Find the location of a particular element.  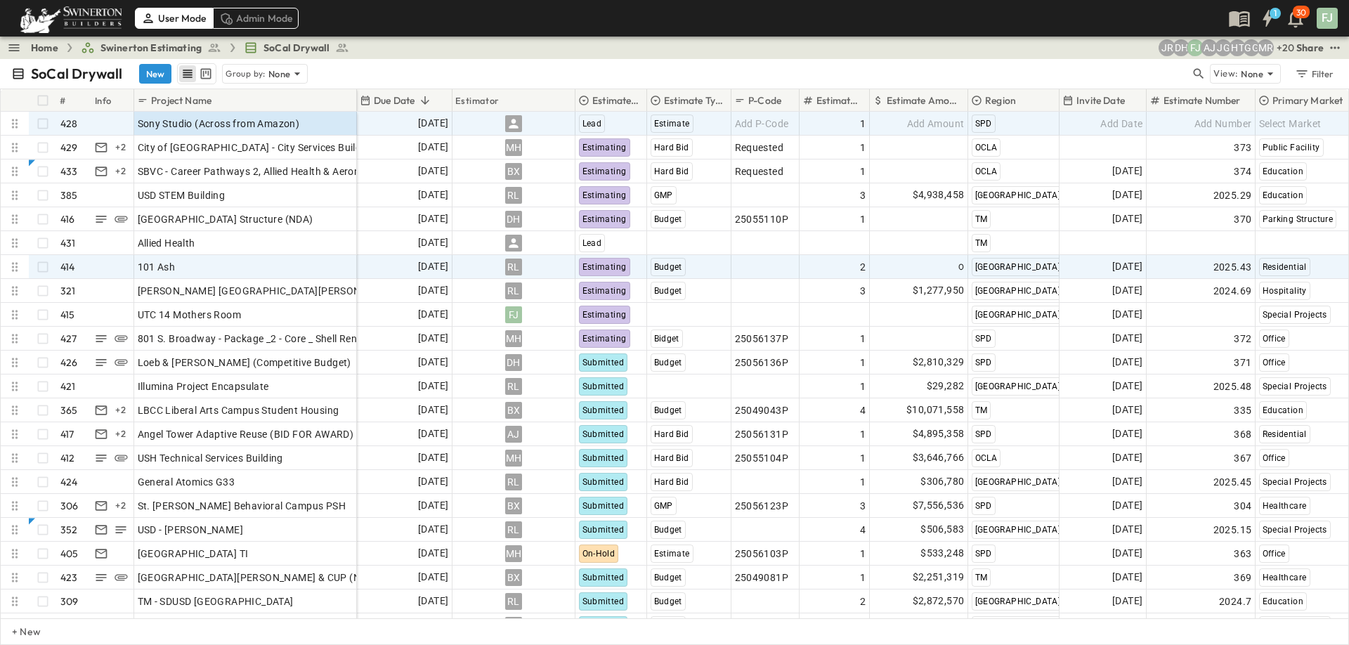

p: SoCal Drywall is located at coordinates (77, 74).